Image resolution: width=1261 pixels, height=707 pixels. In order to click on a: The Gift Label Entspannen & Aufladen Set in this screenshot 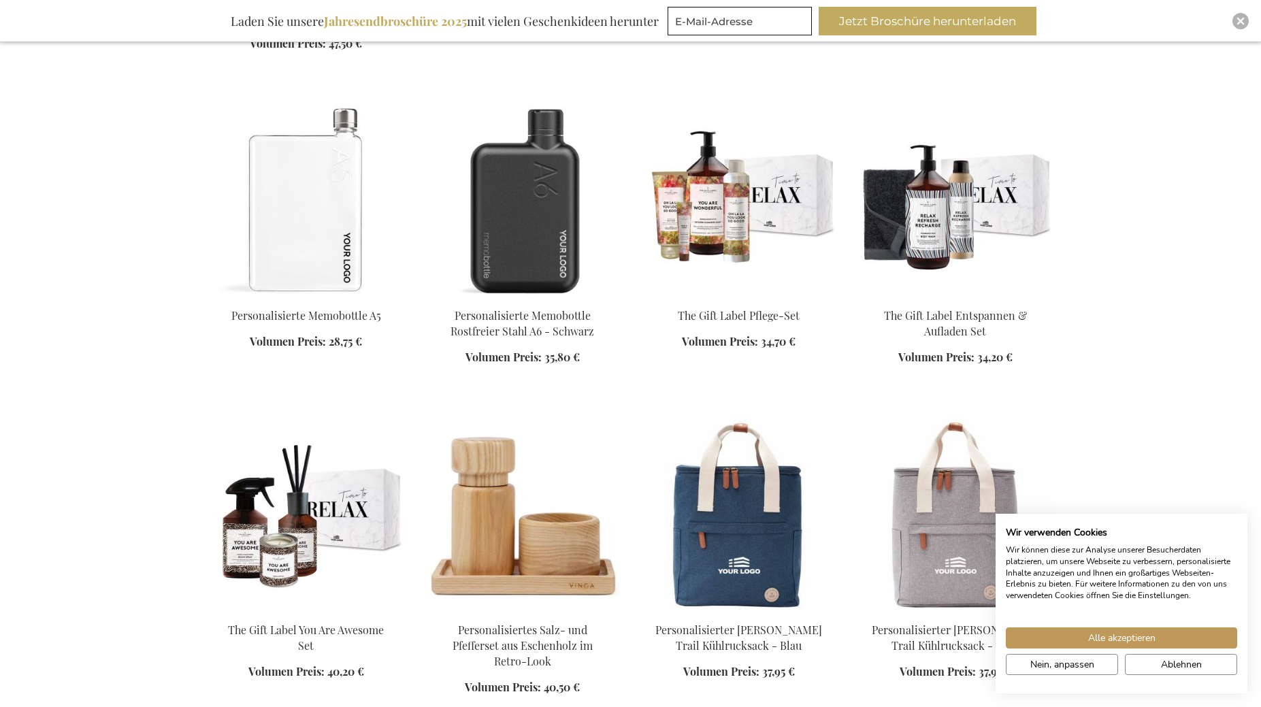, I will do `click(955, 323)`.